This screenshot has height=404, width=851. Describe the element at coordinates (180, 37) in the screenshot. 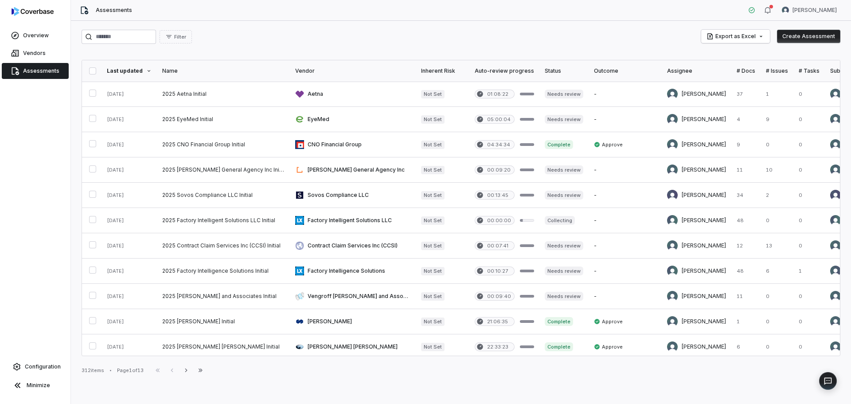

I see `span: Filter` at that location.